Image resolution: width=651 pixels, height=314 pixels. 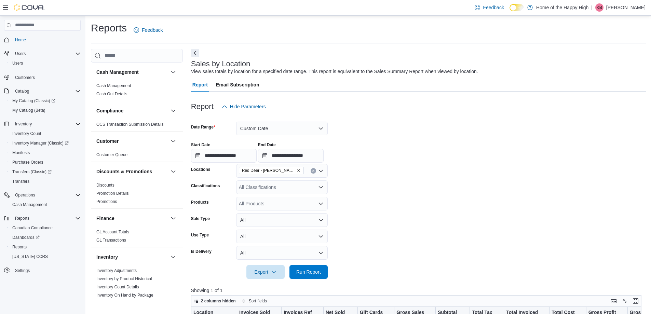 I want to click on a: Canadian Compliance, so click(x=32, y=228).